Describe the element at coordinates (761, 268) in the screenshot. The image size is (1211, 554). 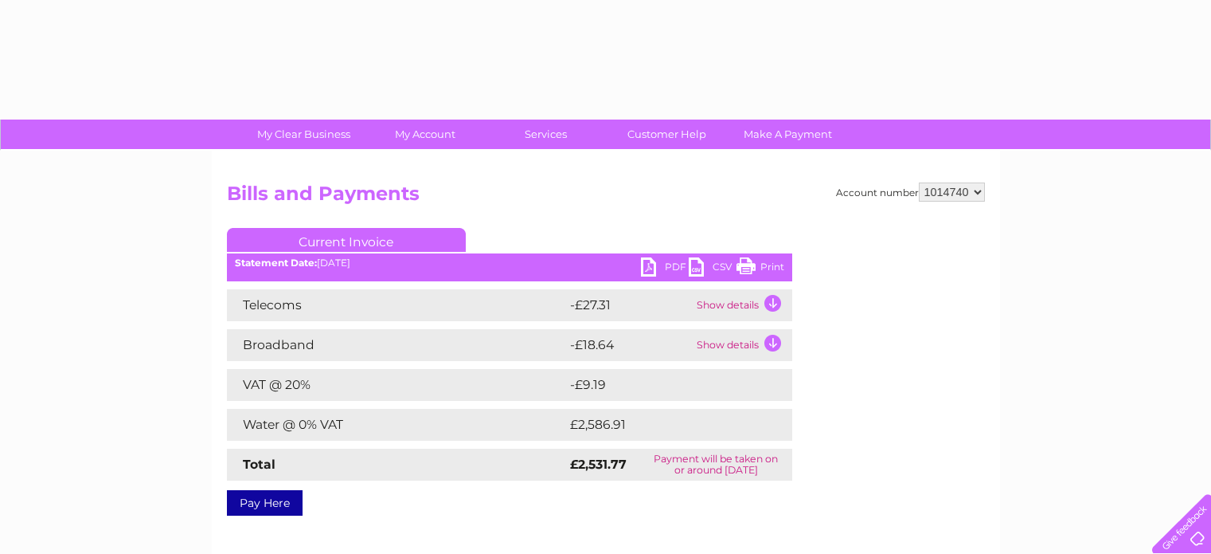
I see `a: Print` at that location.